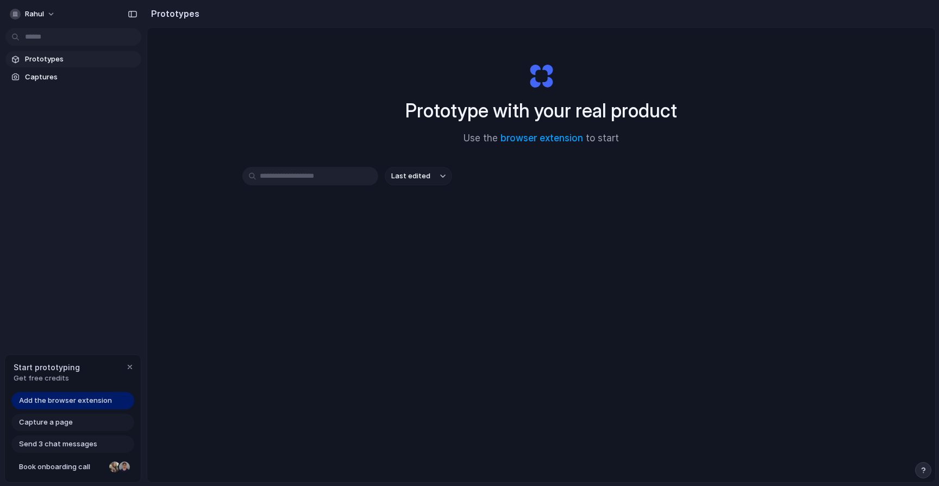 This screenshot has height=486, width=939. I want to click on button: rahul, so click(33, 14).